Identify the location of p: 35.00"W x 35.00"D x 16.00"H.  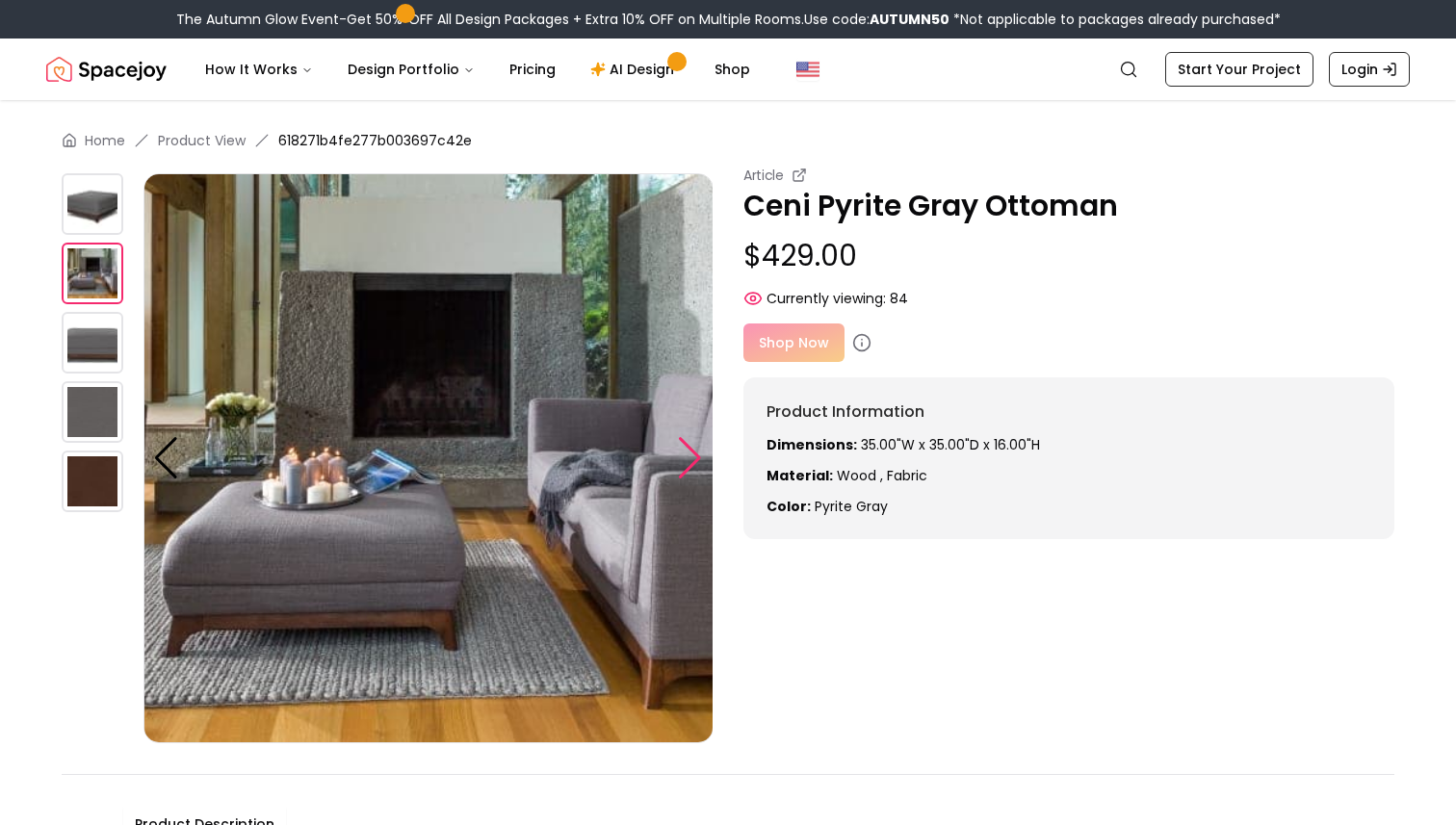
(1069, 444).